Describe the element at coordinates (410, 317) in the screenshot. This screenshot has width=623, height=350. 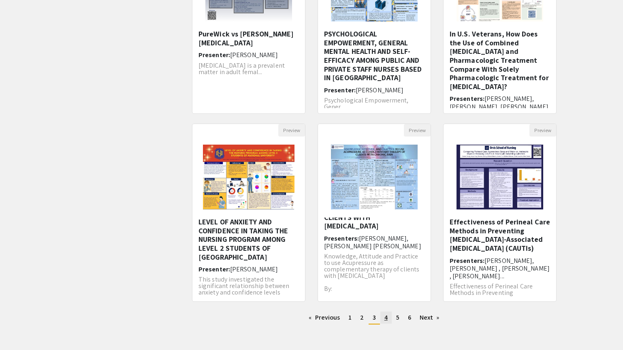
I see `span: 6` at that location.